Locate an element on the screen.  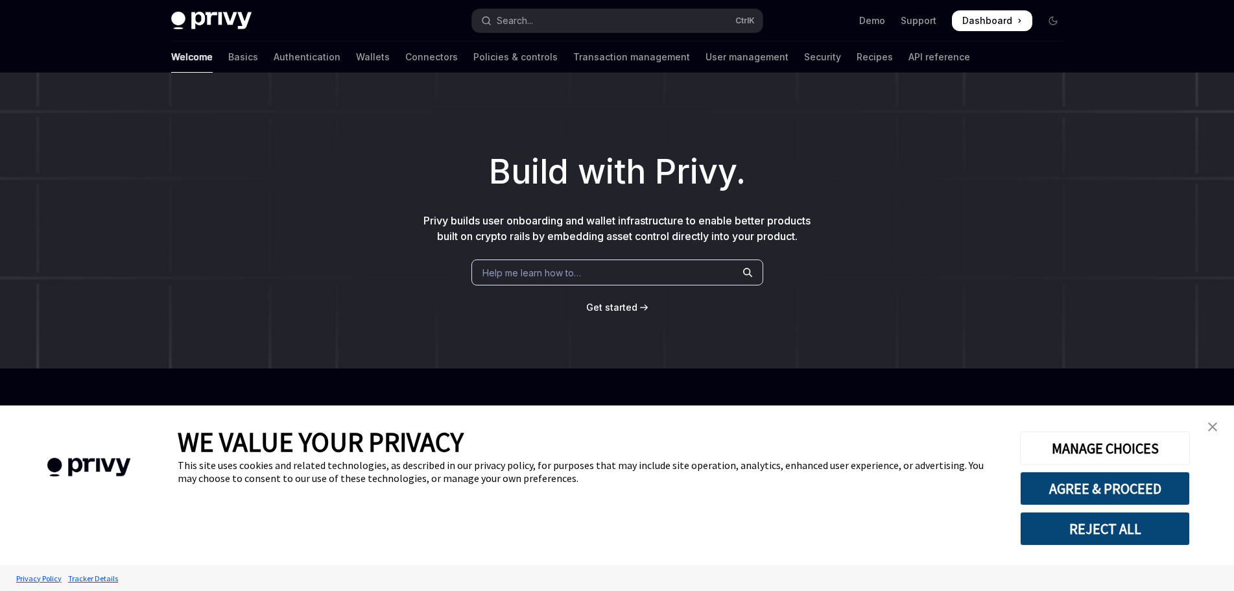
a: Authentication is located at coordinates (307, 57).